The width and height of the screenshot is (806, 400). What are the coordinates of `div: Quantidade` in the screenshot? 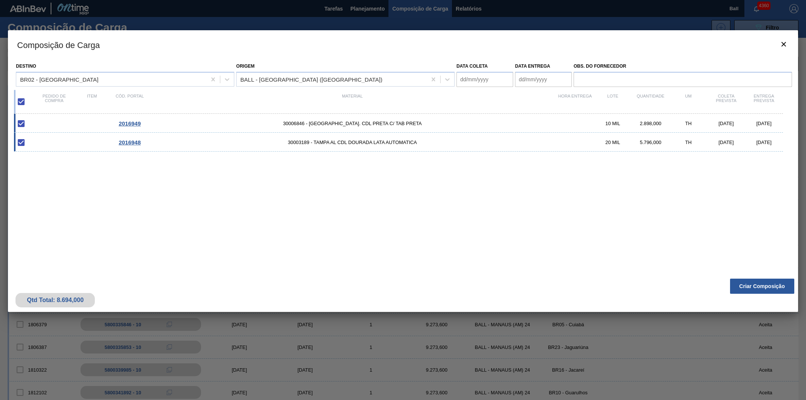 It's located at (651, 102).